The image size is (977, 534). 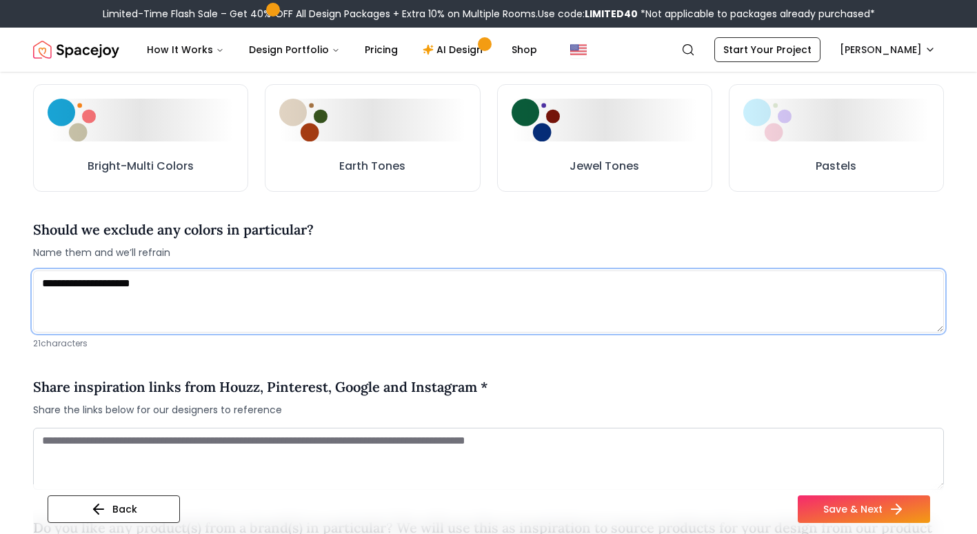 What do you see at coordinates (372, 138) in the screenshot?
I see `button: Earth TonesEarth Tones` at bounding box center [372, 138].